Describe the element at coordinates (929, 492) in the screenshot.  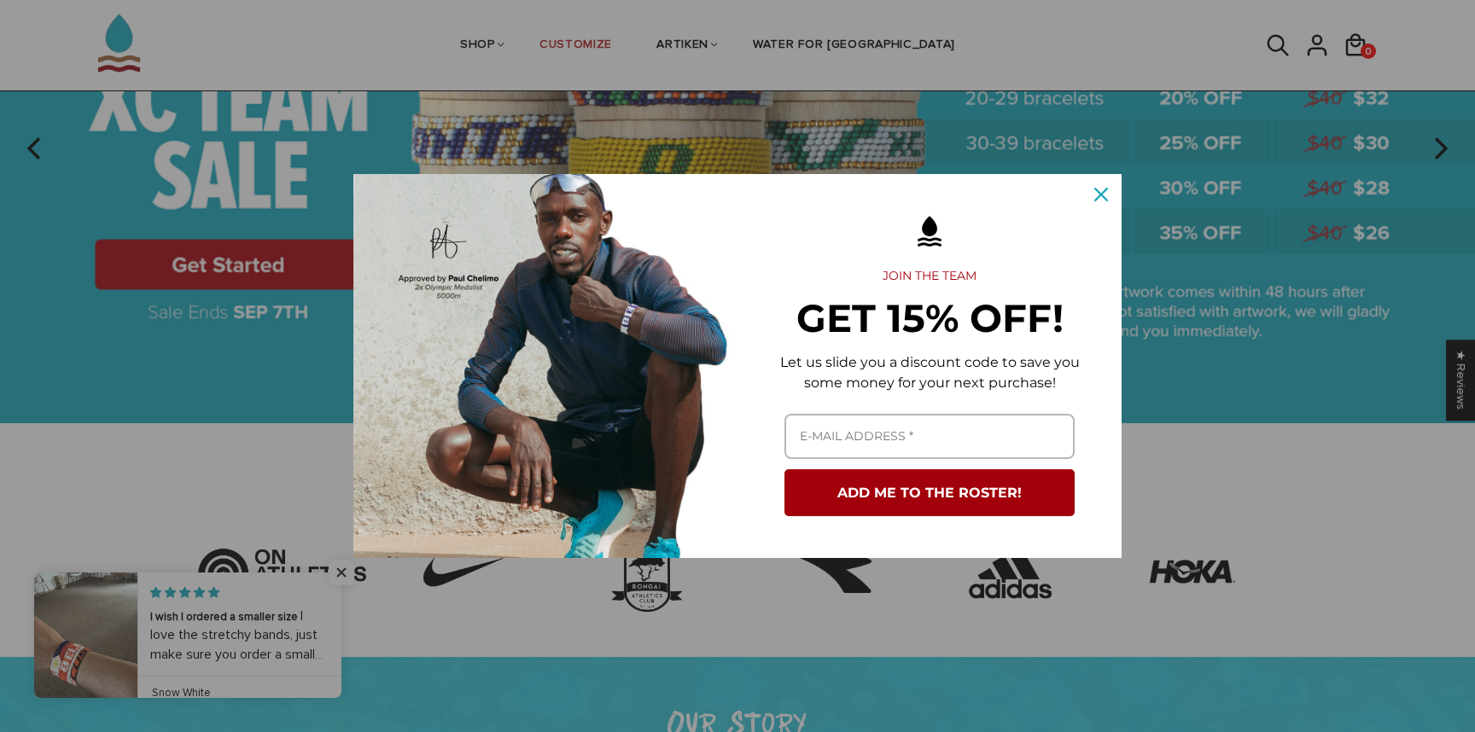
I see `button: ADD ME TO THE ROSTER!` at that location.